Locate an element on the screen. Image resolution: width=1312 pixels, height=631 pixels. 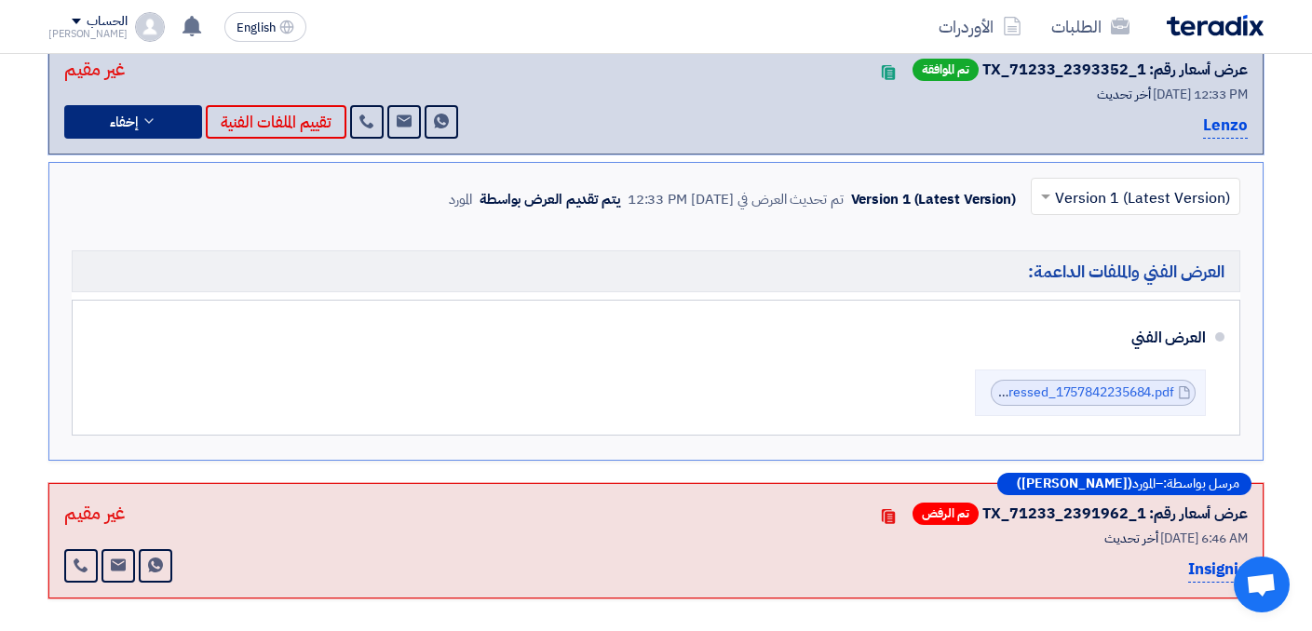
img: Teradix logo is located at coordinates (1215, 25).